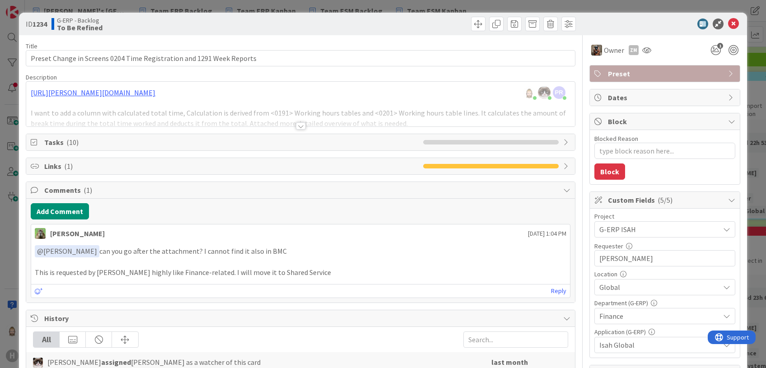 Image resolution: width=766 pixels, height=368 pixels. I want to click on span: Global, so click(660, 287).